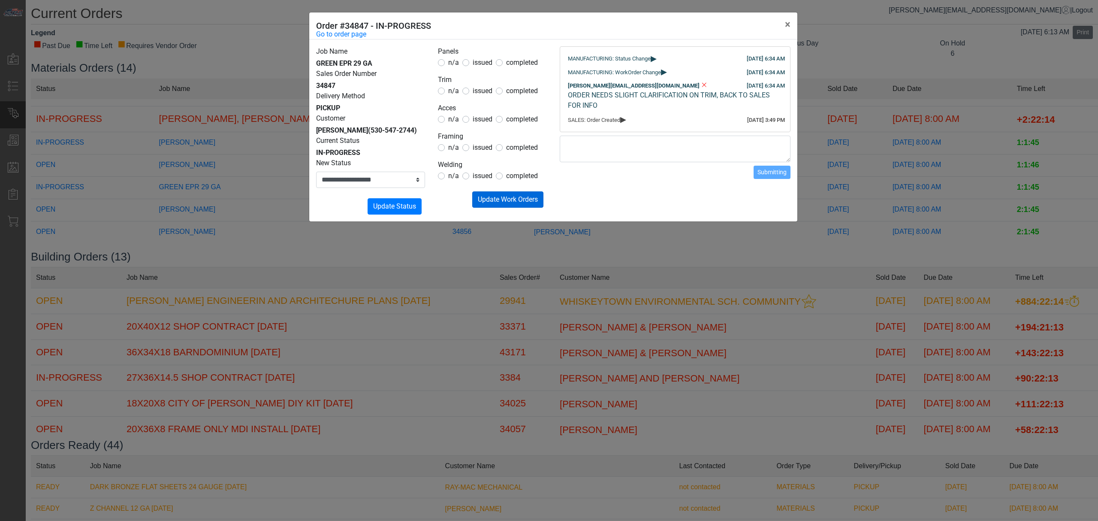 The width and height of the screenshot is (1098, 521). Describe the element at coordinates (344, 63) in the screenshot. I see `span: GREEN EPR 29 GA` at that location.